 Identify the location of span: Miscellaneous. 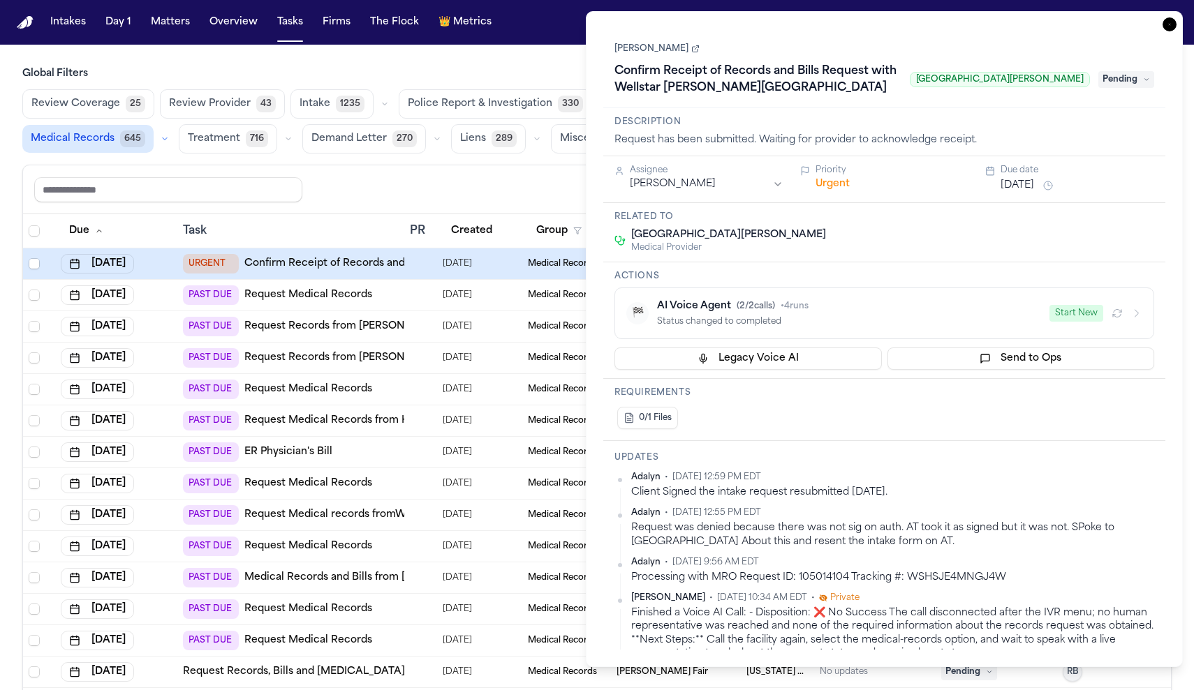
(596, 139).